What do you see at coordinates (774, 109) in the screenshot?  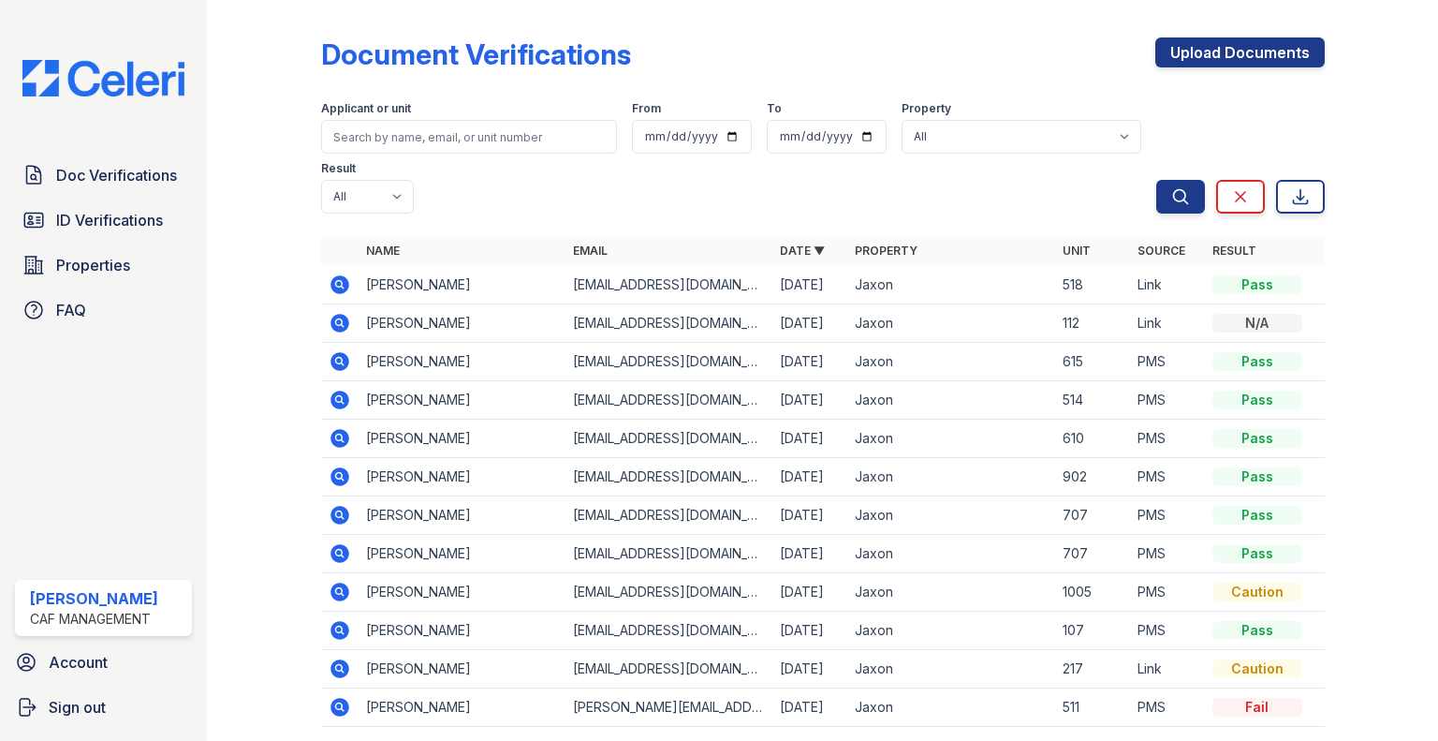 I see `label: To` at bounding box center [774, 109].